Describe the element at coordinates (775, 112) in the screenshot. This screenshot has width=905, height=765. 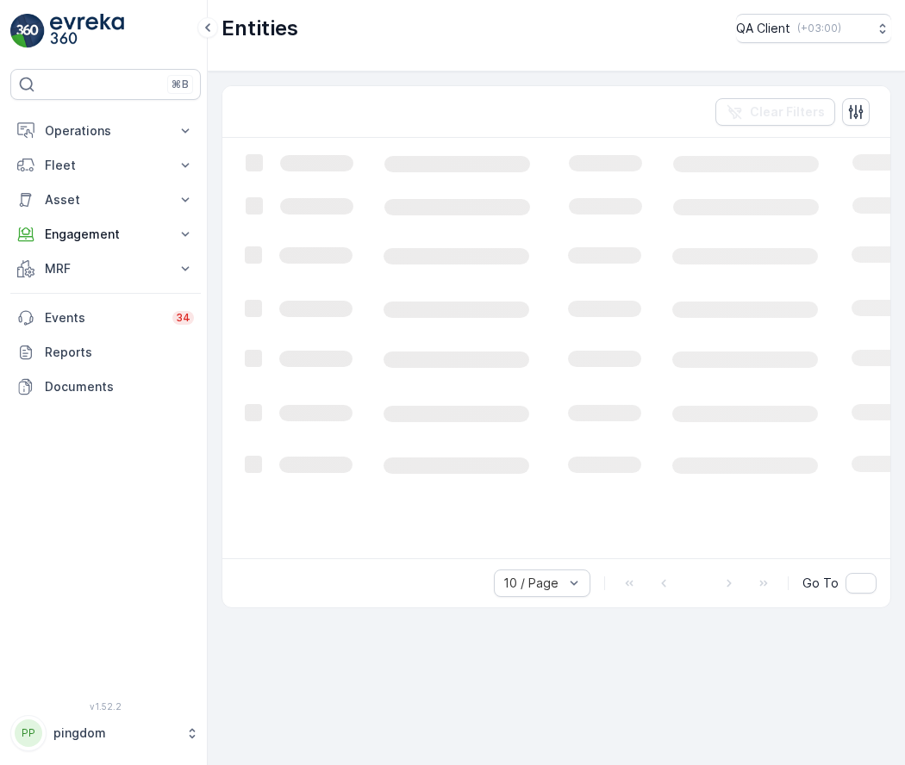
I see `button: Clear Filters` at that location.